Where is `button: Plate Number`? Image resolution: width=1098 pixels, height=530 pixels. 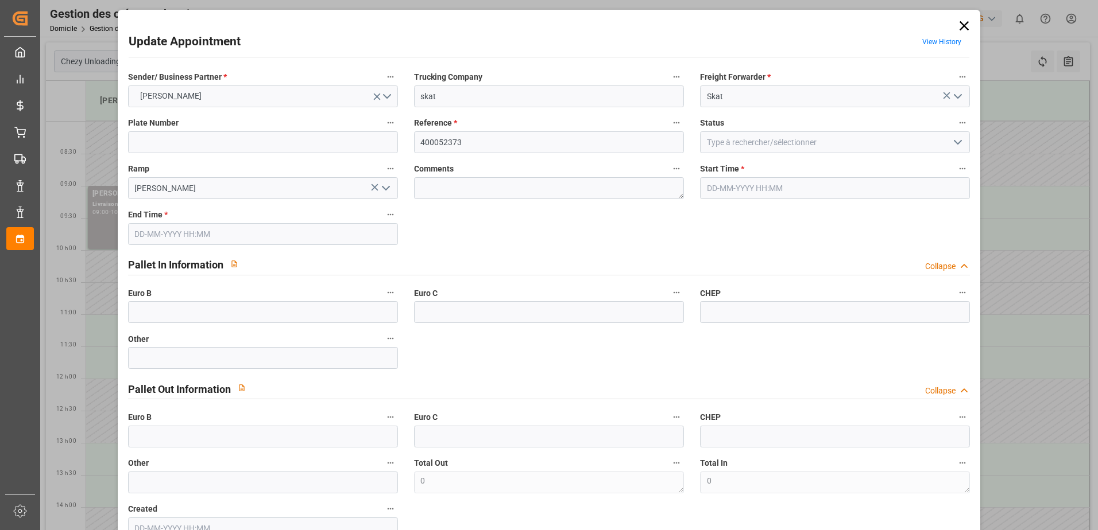
button: Plate Number is located at coordinates (390, 123).